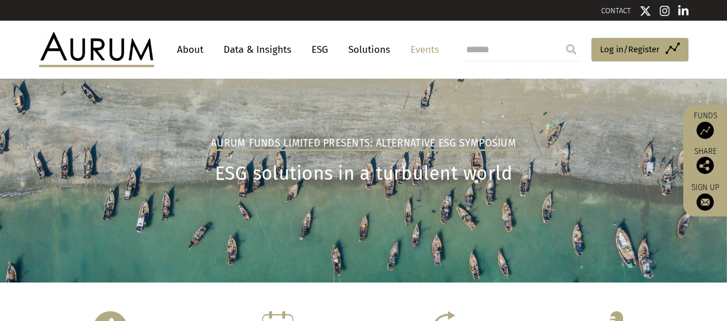  Describe the element at coordinates (705, 161) in the screenshot. I see `div: Share` at that location.